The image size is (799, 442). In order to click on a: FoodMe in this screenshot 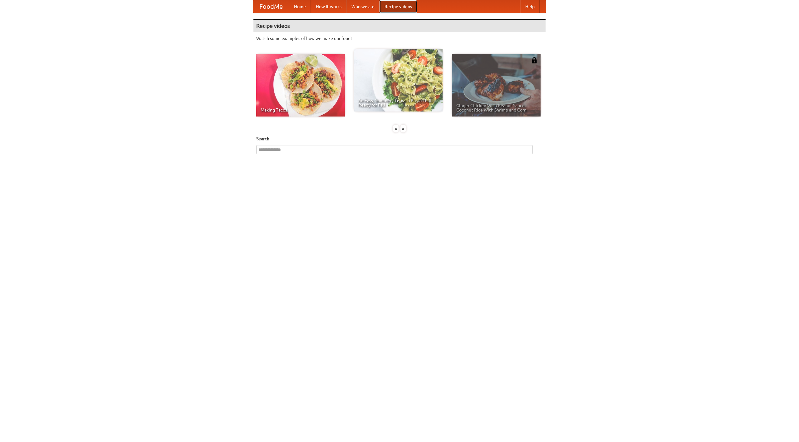, I will do `click(271, 7)`.